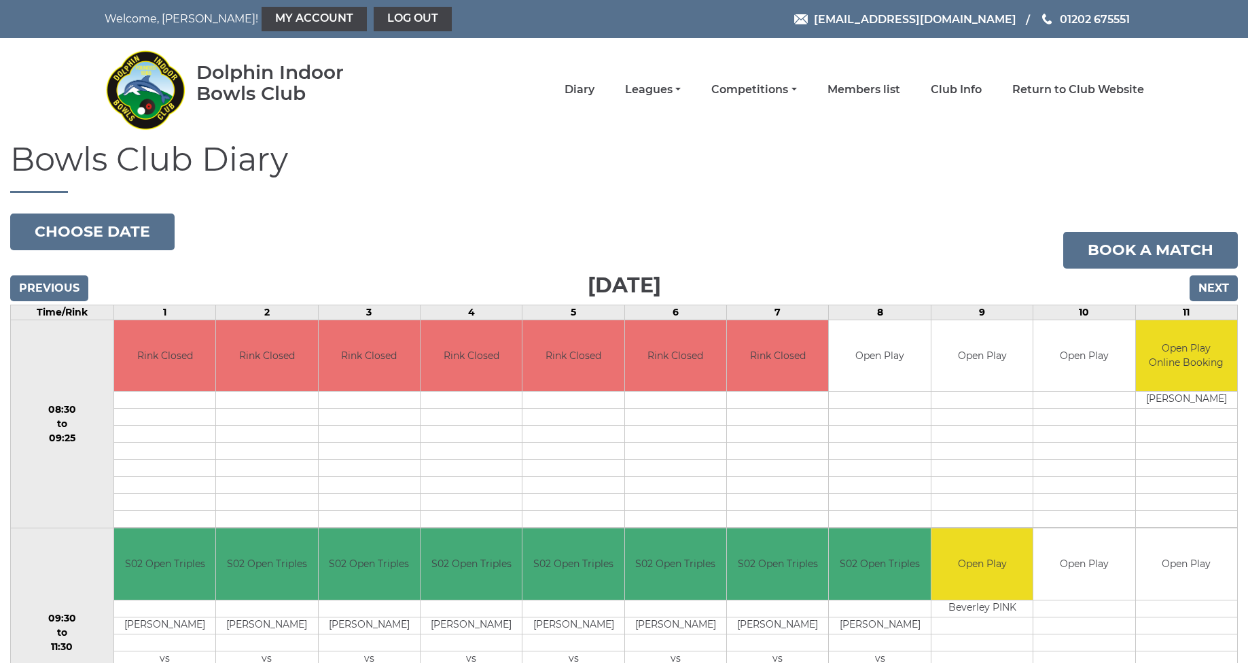  Describe the element at coordinates (624, 167) in the screenshot. I see `h1: Bowls Club Diary` at that location.